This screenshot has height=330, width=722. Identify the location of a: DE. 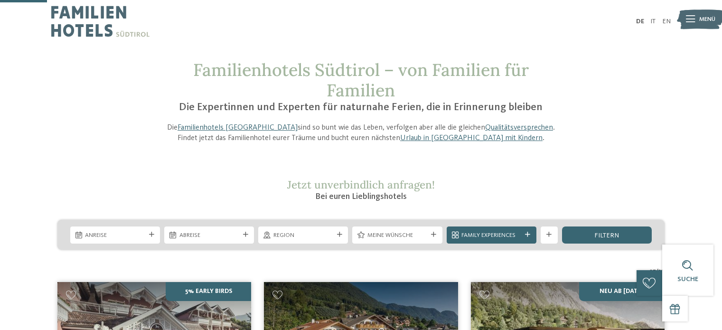
(640, 21).